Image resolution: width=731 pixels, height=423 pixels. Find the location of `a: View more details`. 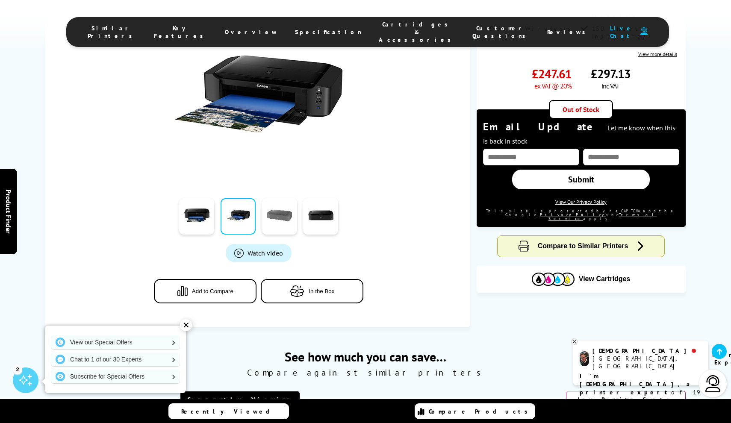

a: View more details is located at coordinates (658, 54).